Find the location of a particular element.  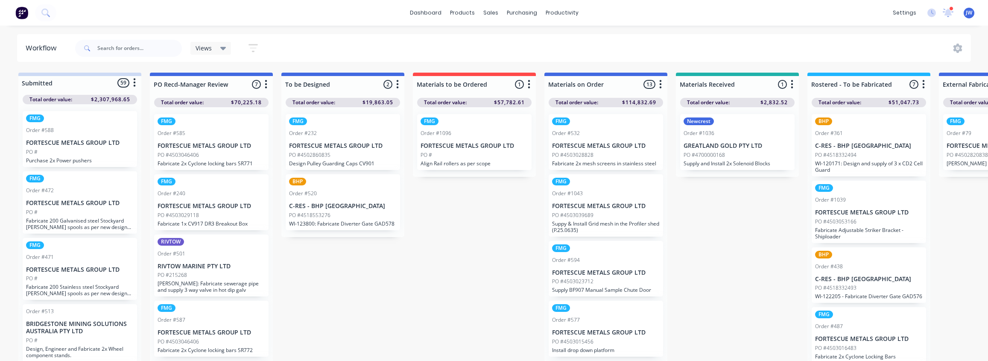

div: Order #587 is located at coordinates (171, 320).